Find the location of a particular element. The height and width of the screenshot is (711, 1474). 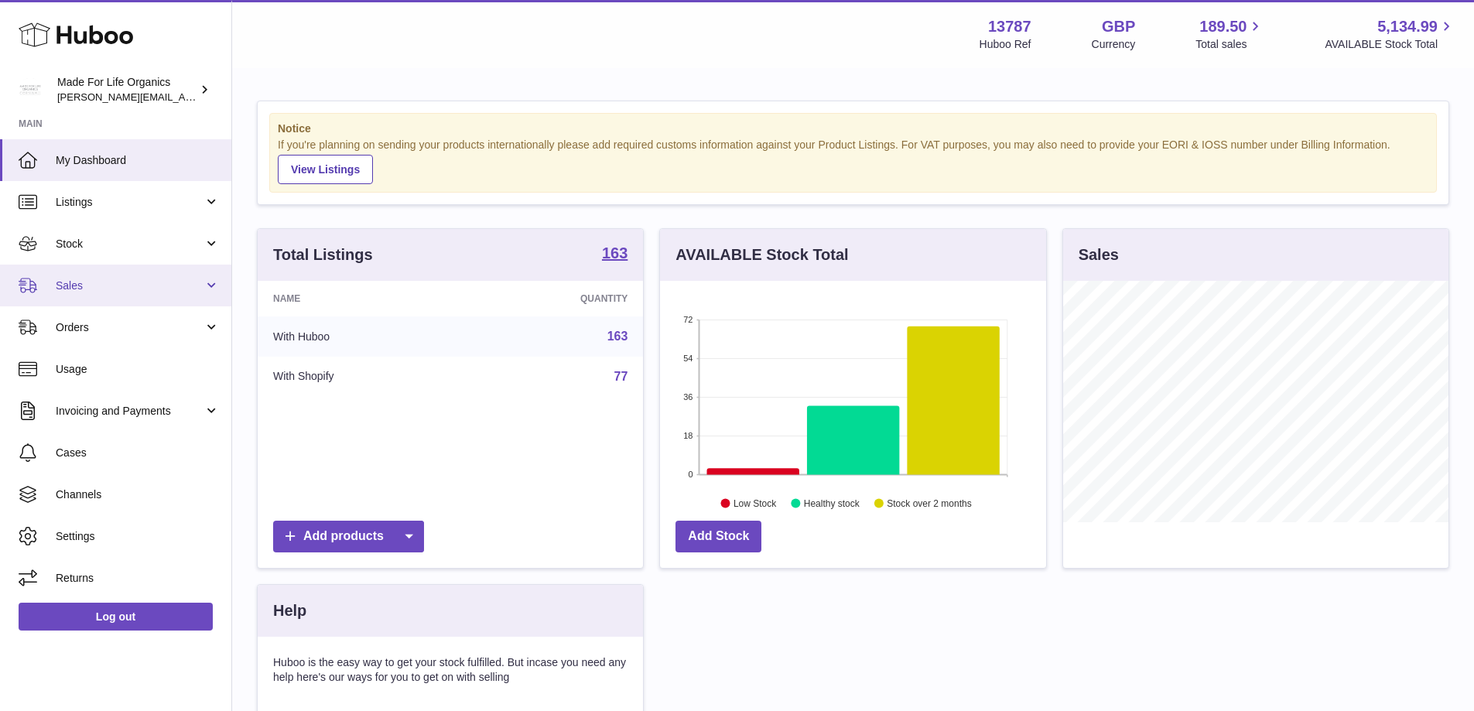

span: Usage is located at coordinates (138, 369).